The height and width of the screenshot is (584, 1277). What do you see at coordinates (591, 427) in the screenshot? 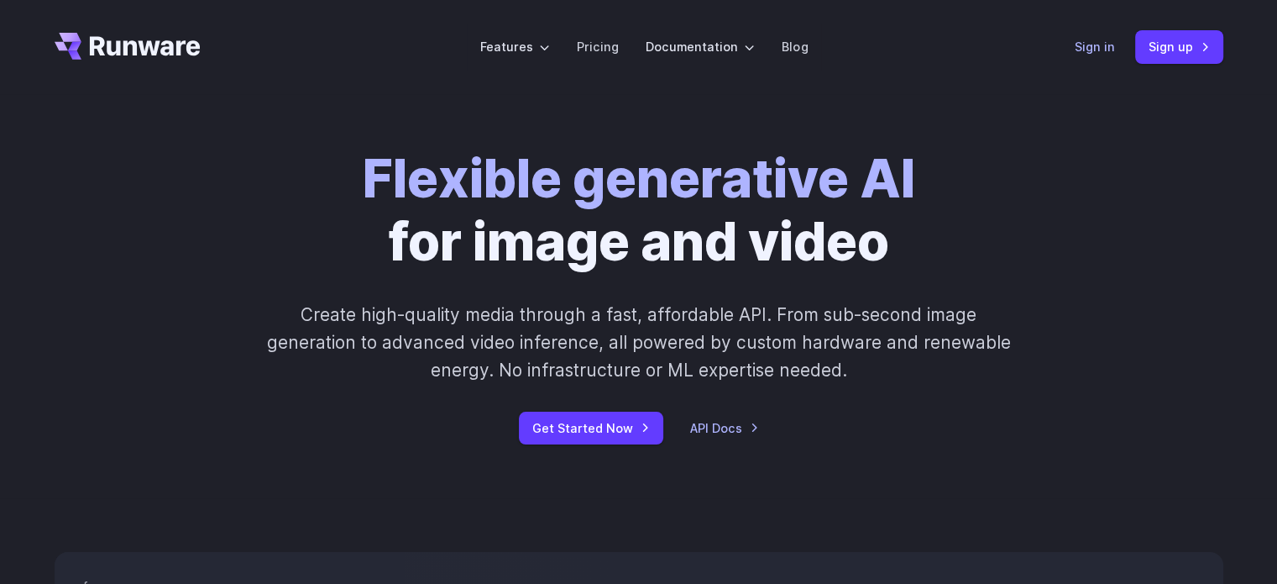
I see `a: Get Started Now` at bounding box center [591, 427].